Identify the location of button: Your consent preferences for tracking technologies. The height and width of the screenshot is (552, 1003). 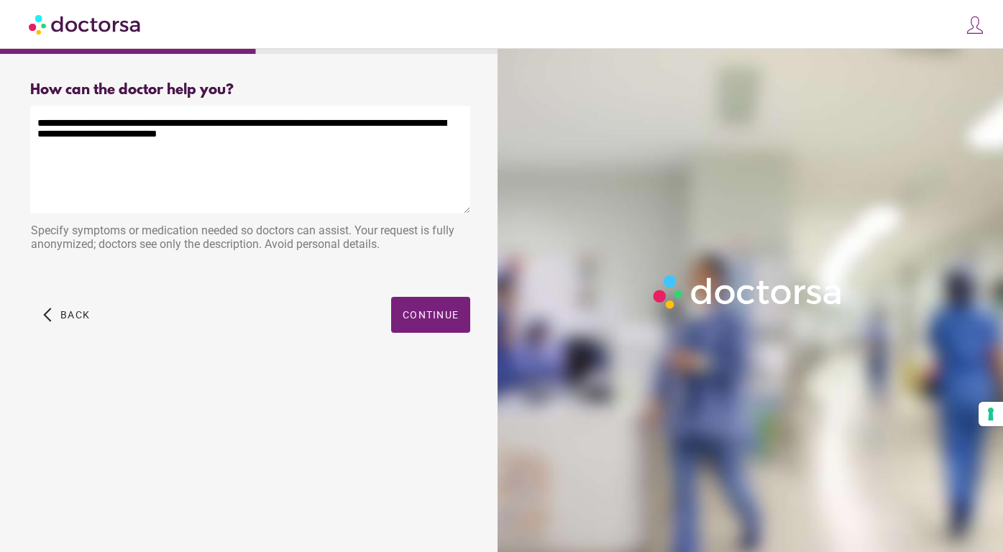
(991, 414).